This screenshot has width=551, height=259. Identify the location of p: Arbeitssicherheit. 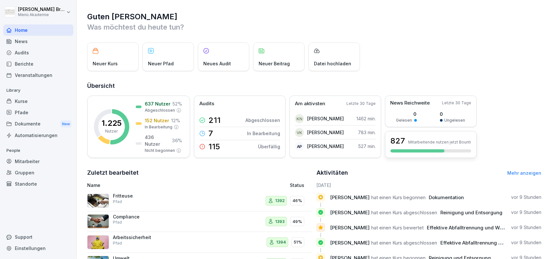
(145, 237).